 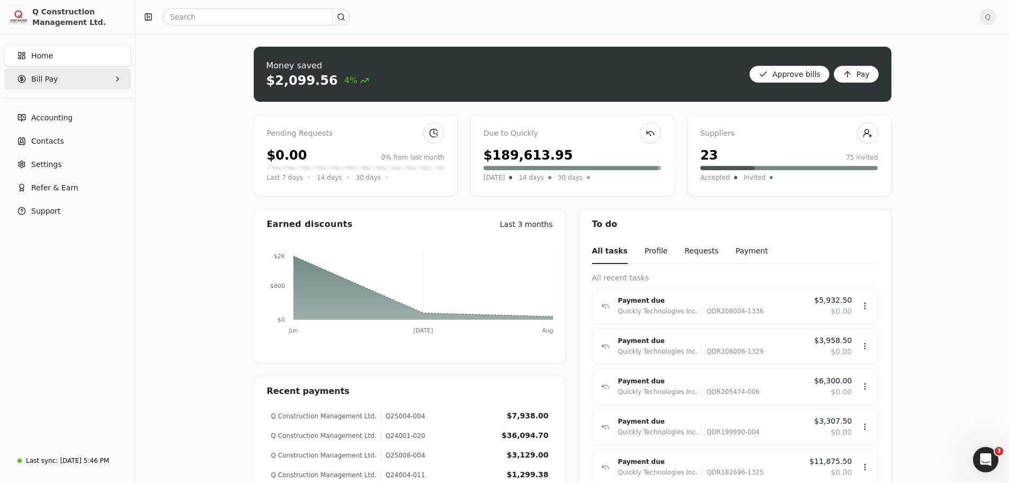 What do you see at coordinates (67, 188) in the screenshot?
I see `button: Refer & Earn` at bounding box center [67, 188].